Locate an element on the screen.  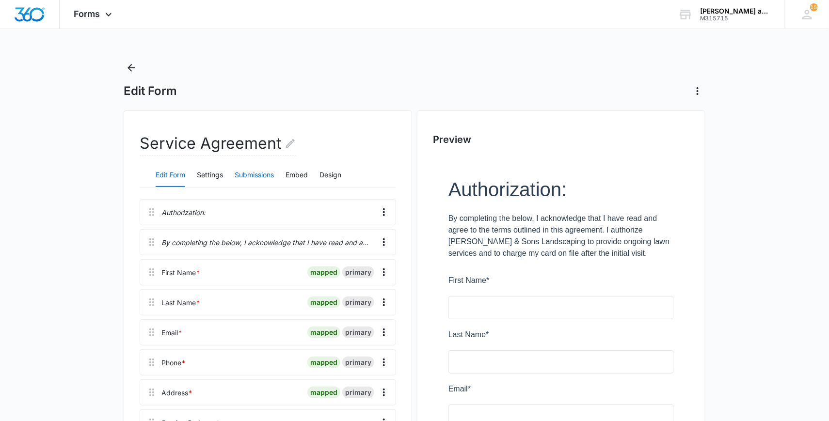
button: Settings is located at coordinates (210, 176).